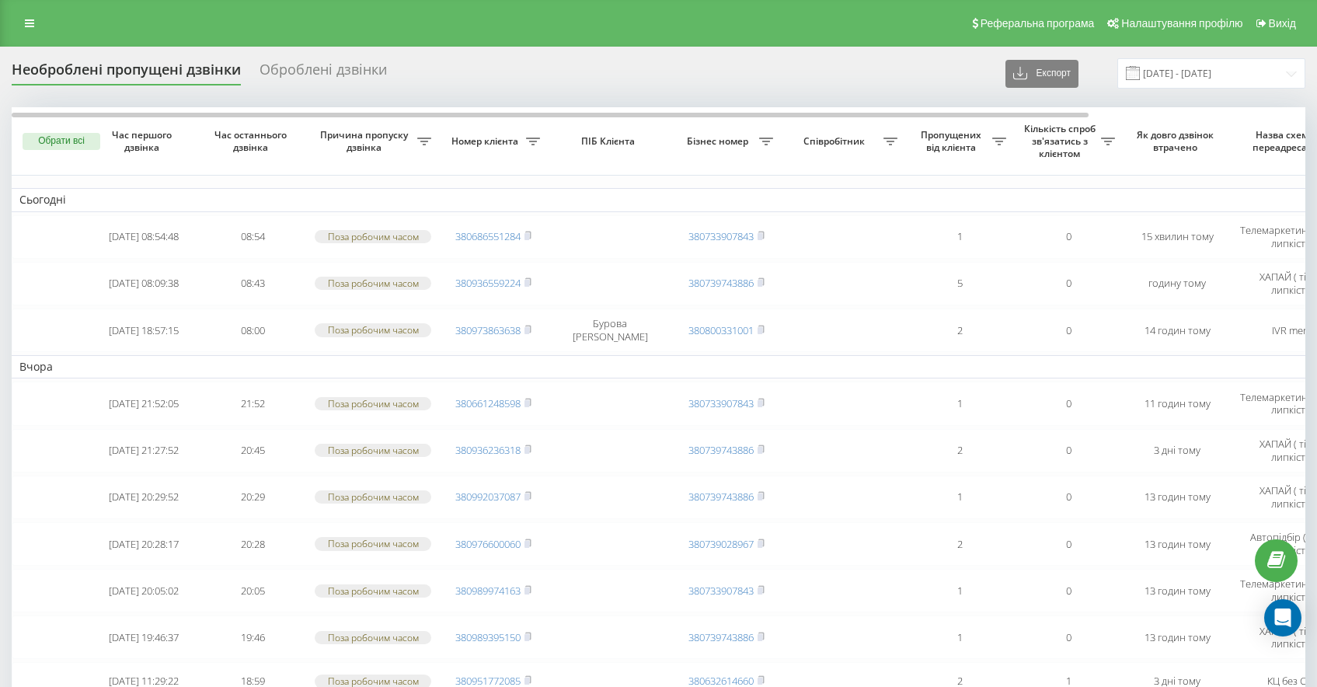  What do you see at coordinates (253, 330) in the screenshot?
I see `td: 08:00` at bounding box center [253, 330].